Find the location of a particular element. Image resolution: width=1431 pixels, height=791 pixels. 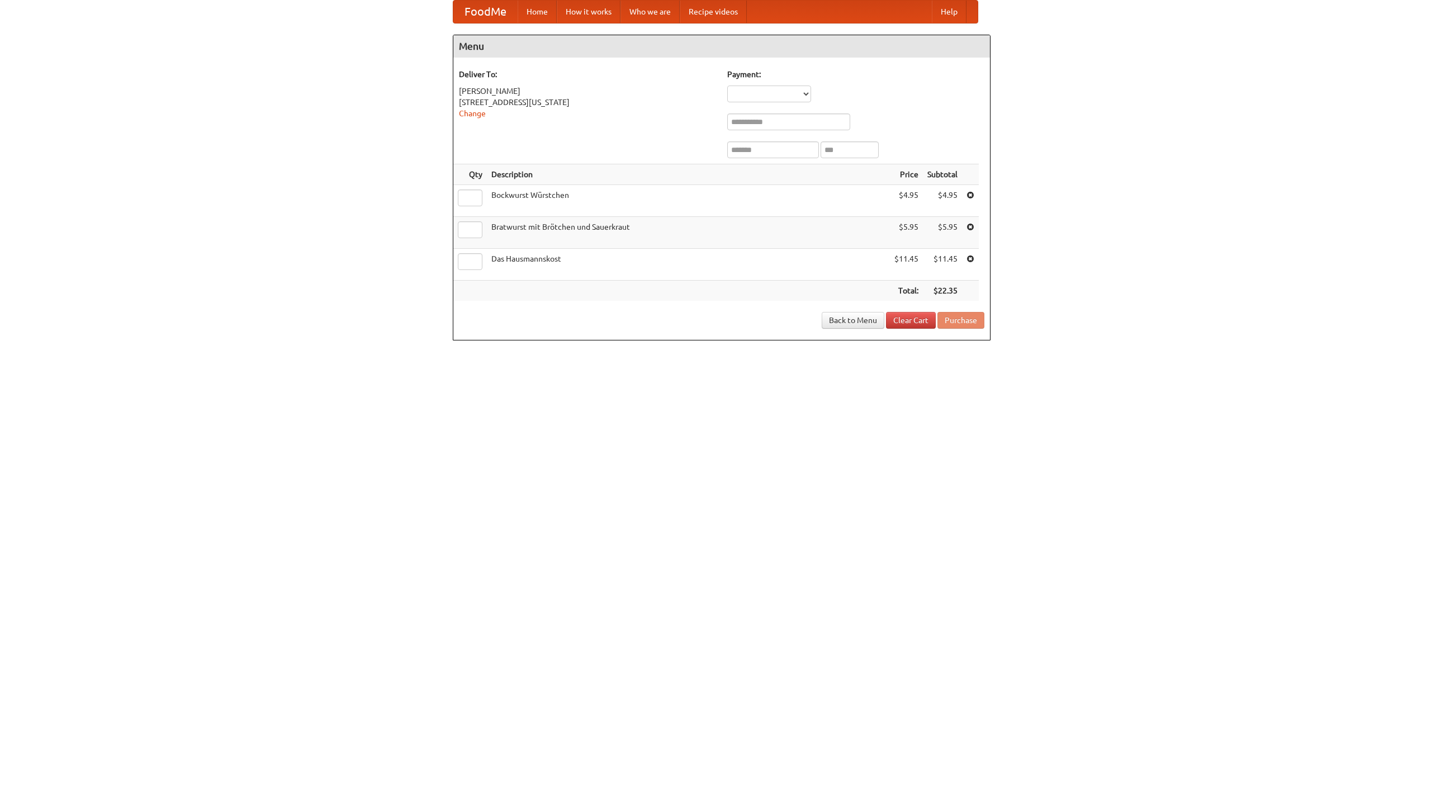

a: Clear Cart is located at coordinates (911, 320).